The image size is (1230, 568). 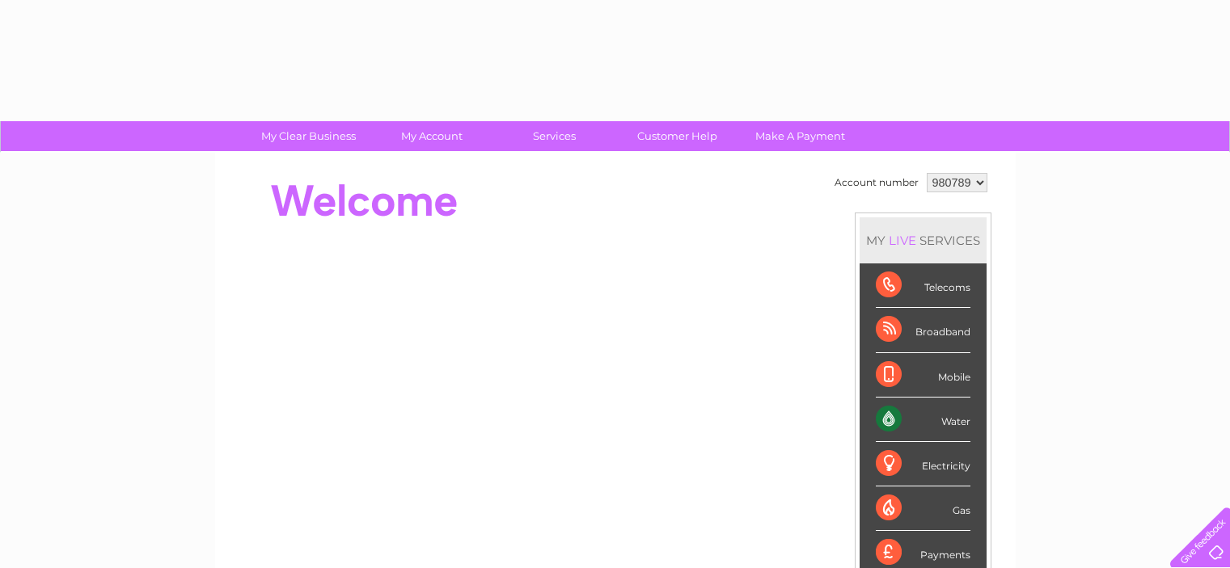 I want to click on div: Broadband, so click(x=922, y=330).